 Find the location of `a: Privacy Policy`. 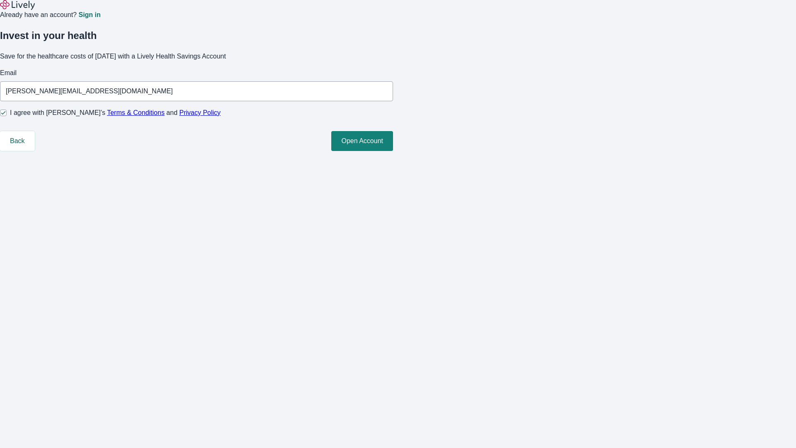

a: Privacy Policy is located at coordinates (200, 112).